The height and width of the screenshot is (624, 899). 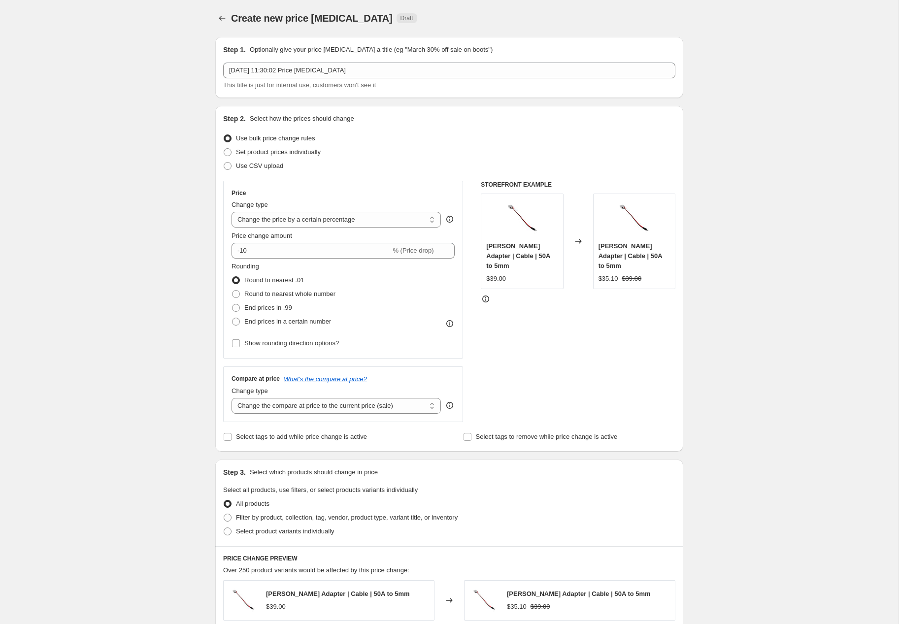 What do you see at coordinates (274, 280) in the screenshot?
I see `span: Round to nearest .01` at bounding box center [274, 280].